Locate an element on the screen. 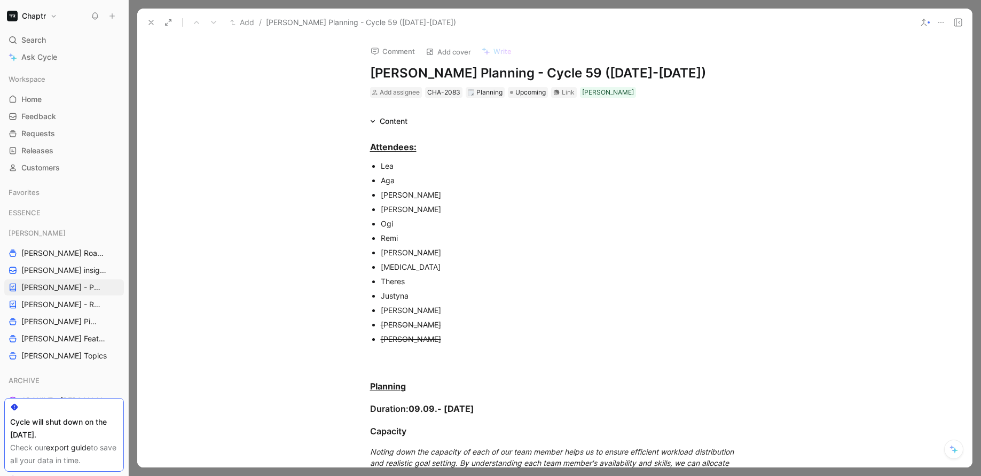  a: Releases is located at coordinates (64, 151).